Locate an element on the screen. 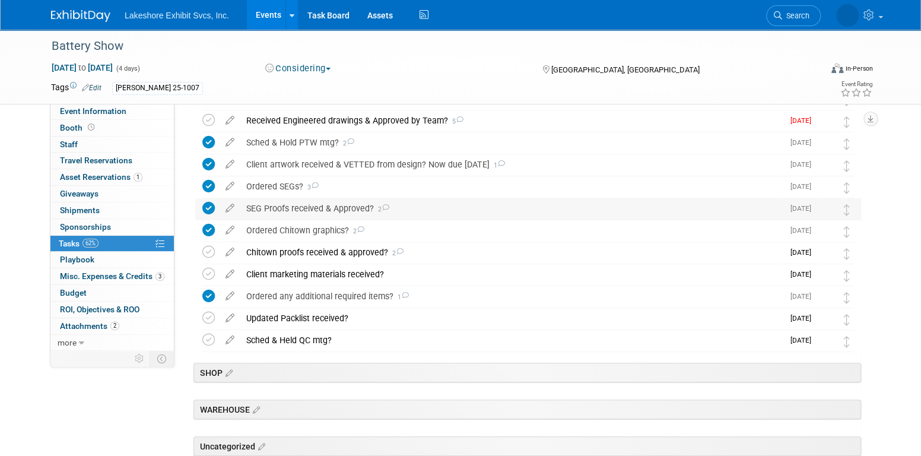  td: Personalize Event Tab Strip is located at coordinates (139, 358).